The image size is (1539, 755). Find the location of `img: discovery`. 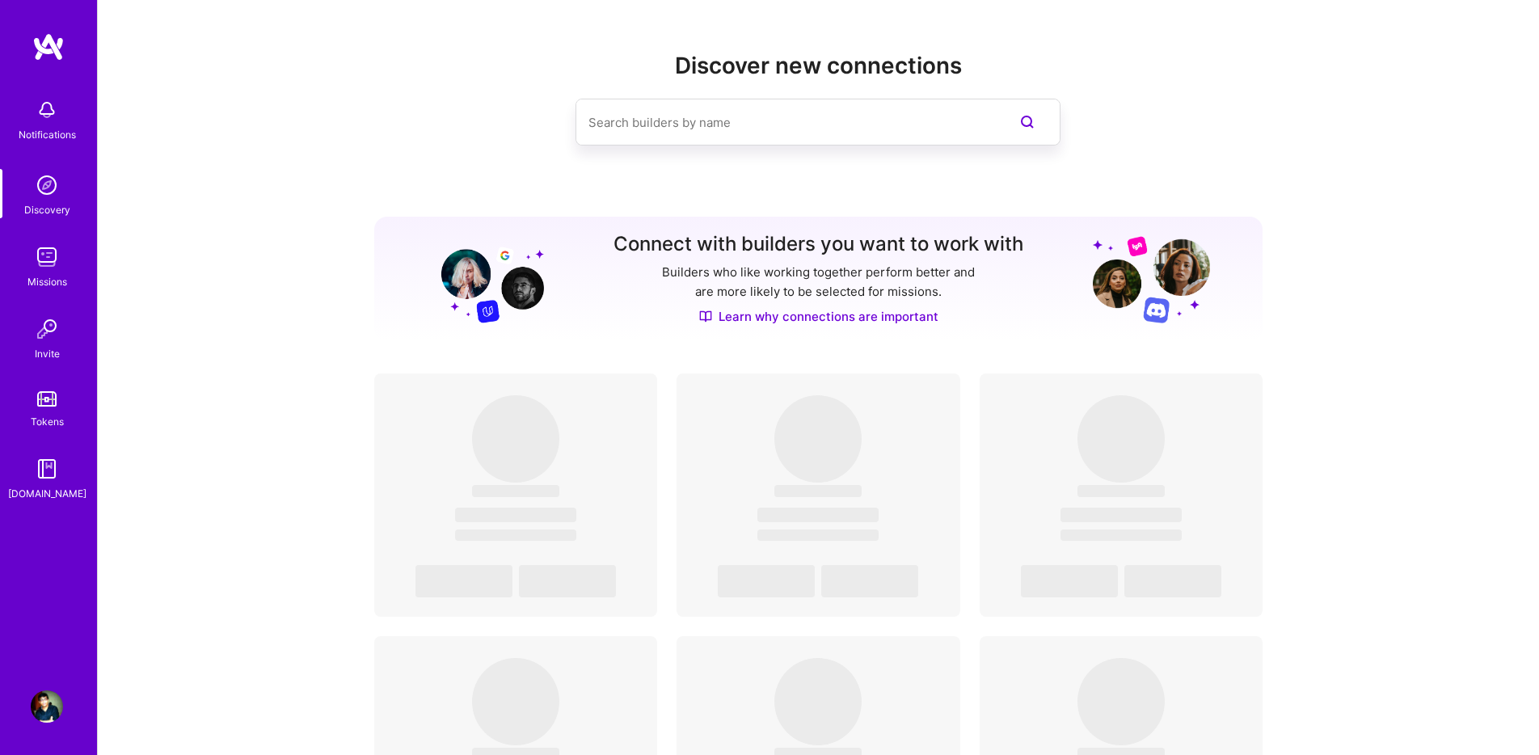

img: discovery is located at coordinates (47, 185).